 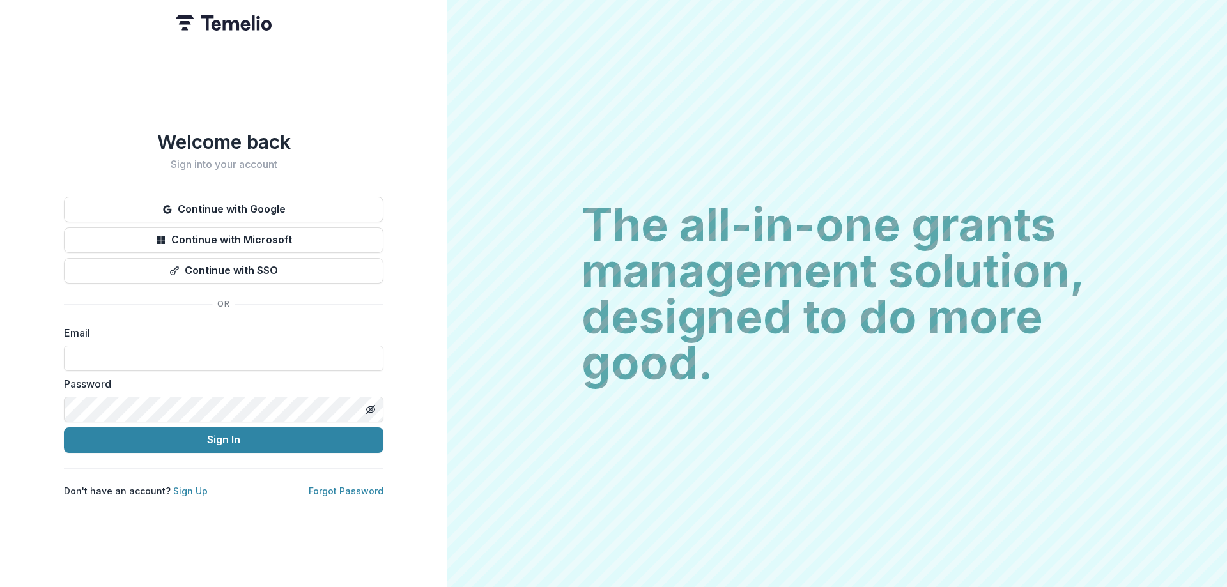 I want to click on p: Don't have an account?, so click(x=136, y=491).